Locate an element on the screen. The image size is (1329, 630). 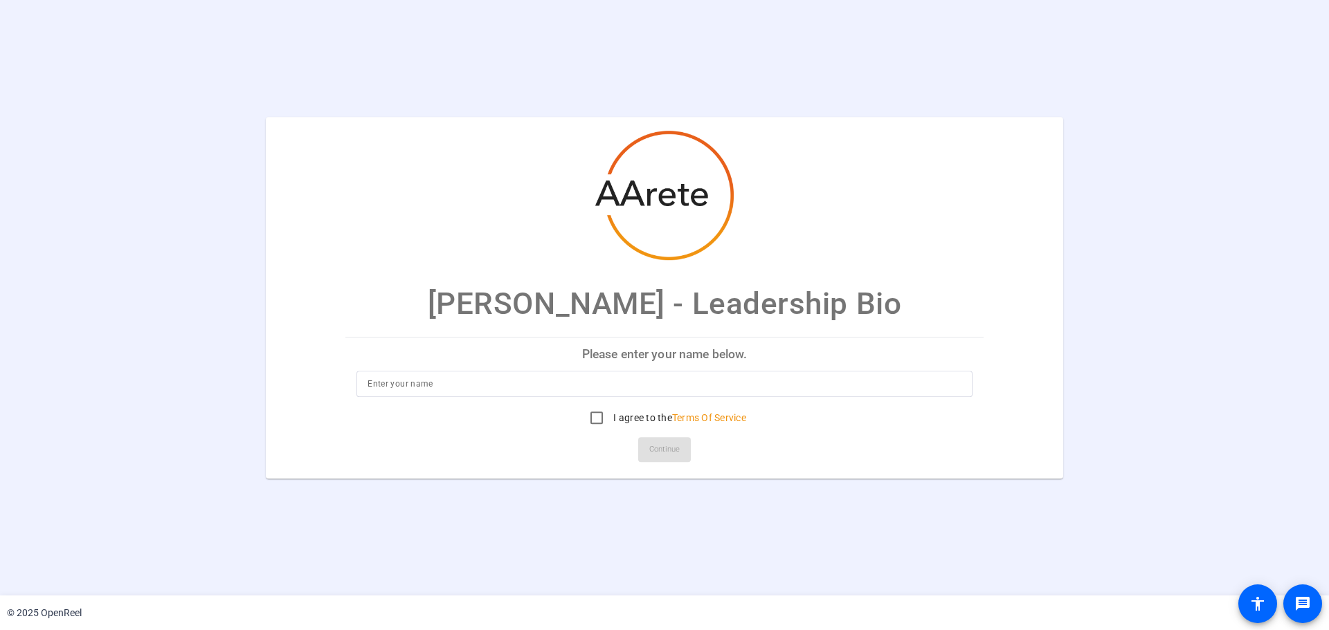
mat-icon: accessibility is located at coordinates (1257, 604).